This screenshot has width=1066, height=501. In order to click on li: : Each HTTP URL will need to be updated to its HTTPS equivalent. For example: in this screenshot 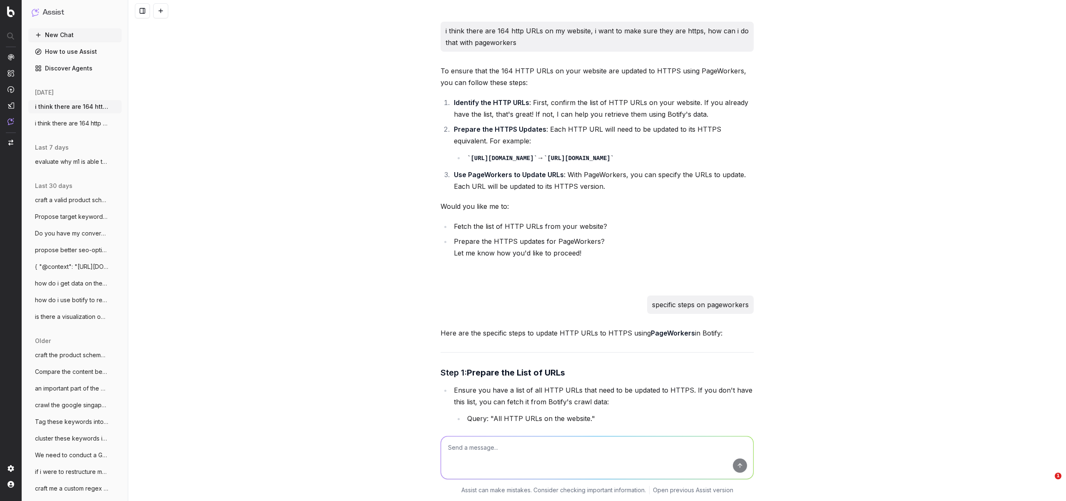, I will do `click(603, 143)`.